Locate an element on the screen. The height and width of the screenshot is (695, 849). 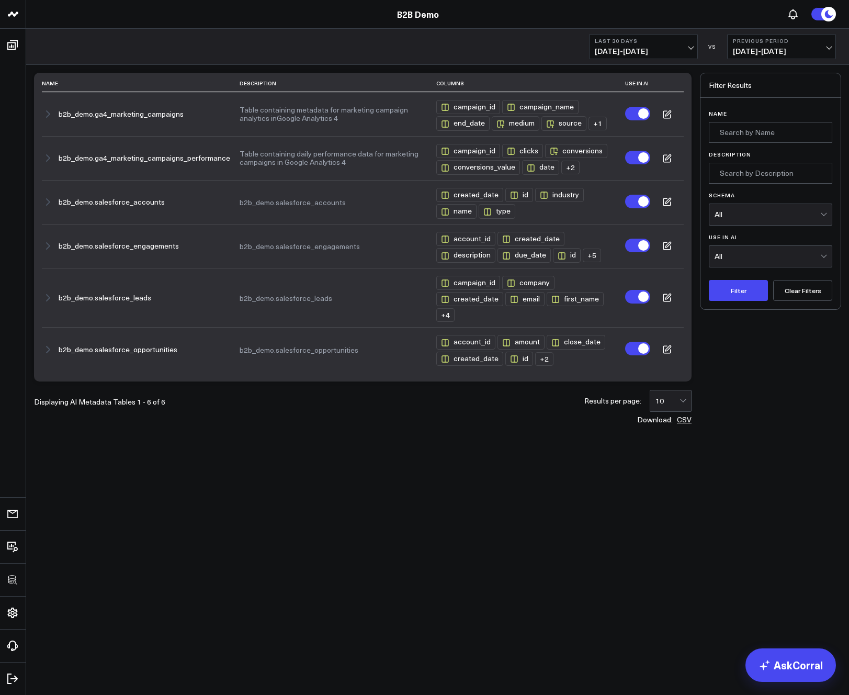
button: medium is located at coordinates (516, 122).